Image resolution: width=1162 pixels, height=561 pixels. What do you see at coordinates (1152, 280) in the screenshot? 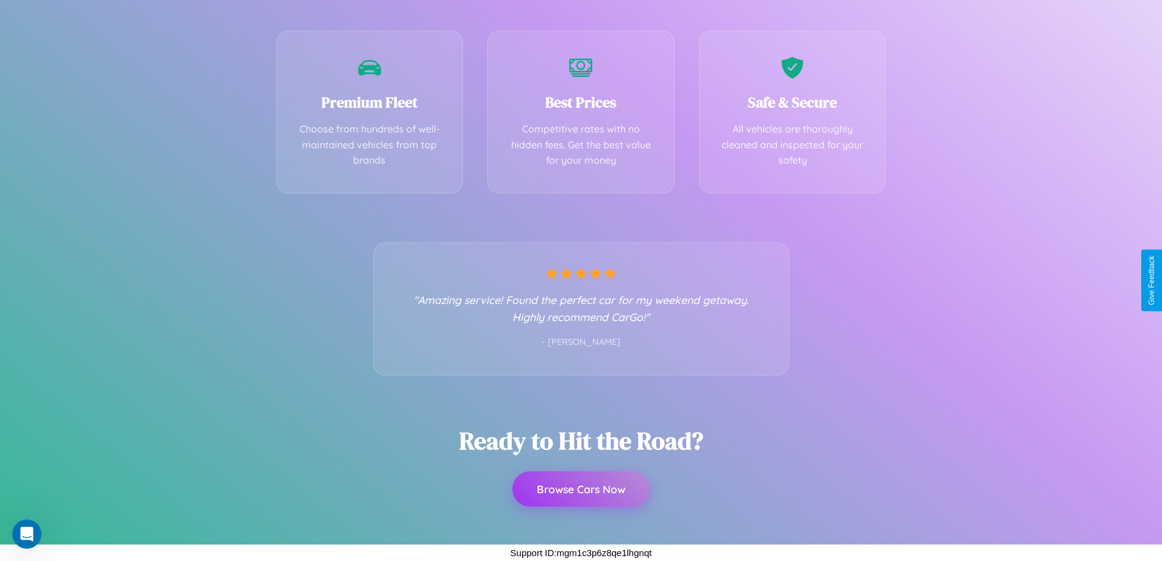
I see `div: Give Feedback` at bounding box center [1152, 280].